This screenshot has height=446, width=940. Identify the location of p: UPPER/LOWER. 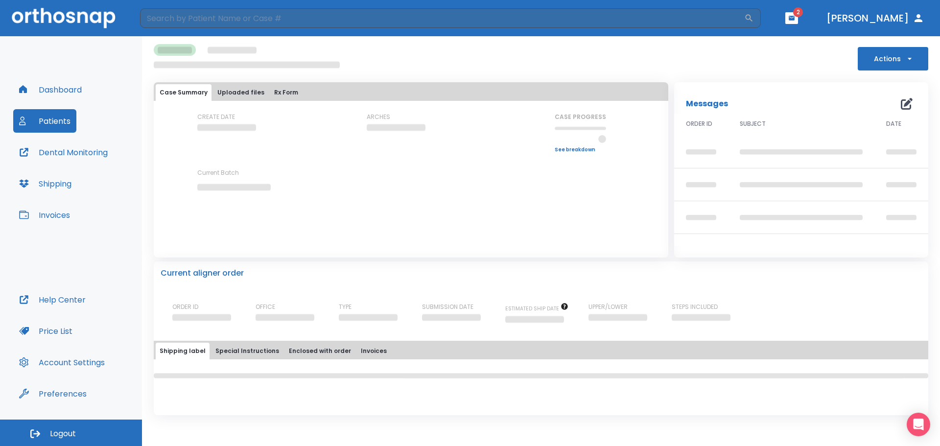
(608, 307).